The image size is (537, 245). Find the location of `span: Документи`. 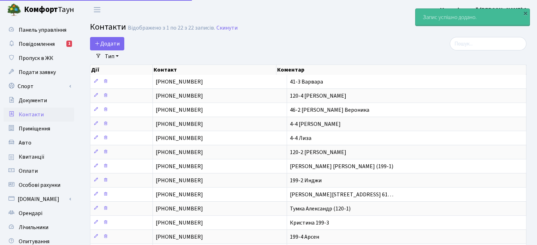

span: Документи is located at coordinates (33, 101).